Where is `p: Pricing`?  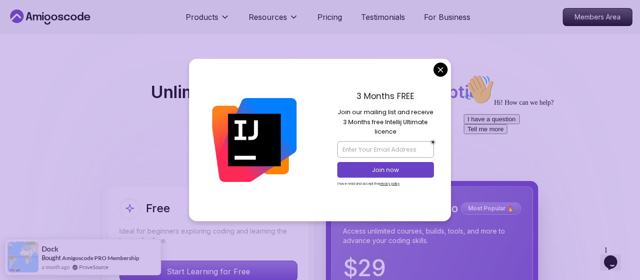 p: Pricing is located at coordinates (330, 17).